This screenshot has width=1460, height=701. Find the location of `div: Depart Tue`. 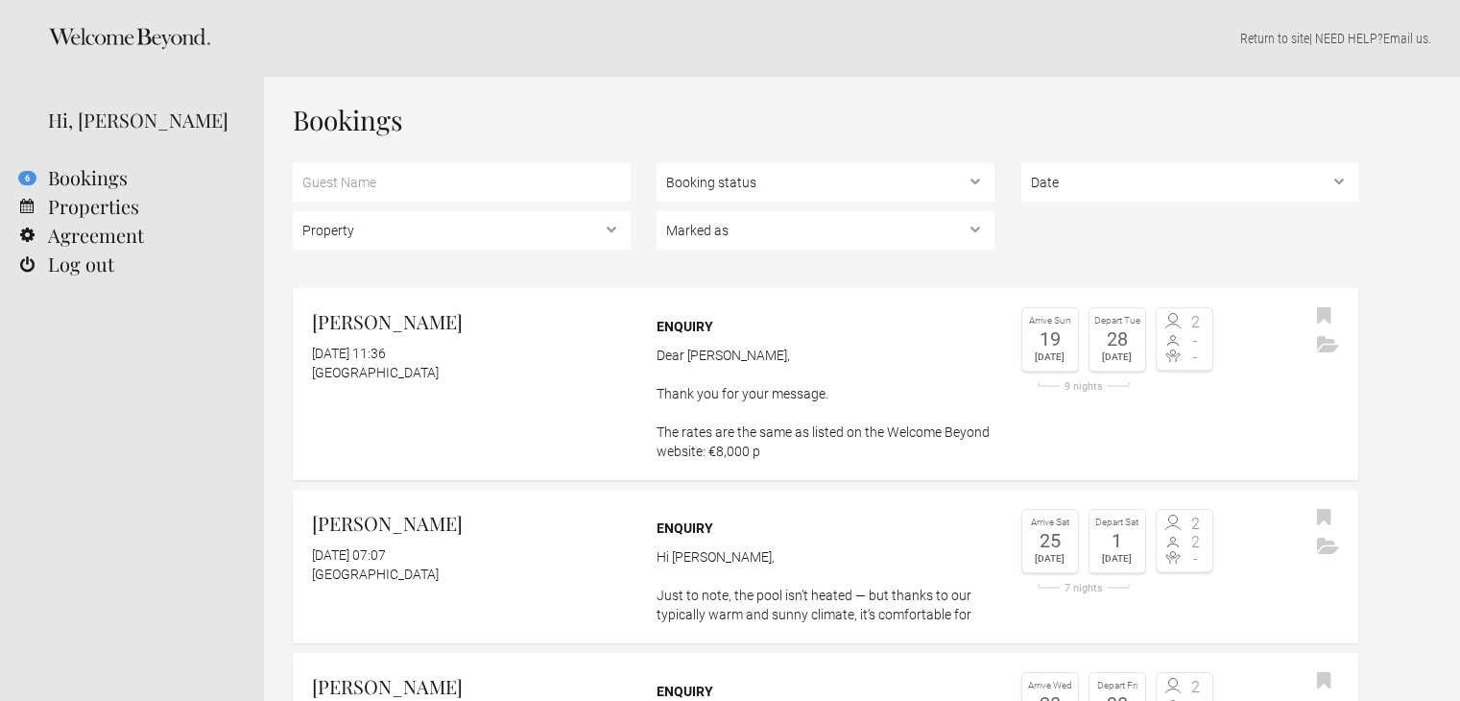

div: Depart Tue is located at coordinates (1118, 321).